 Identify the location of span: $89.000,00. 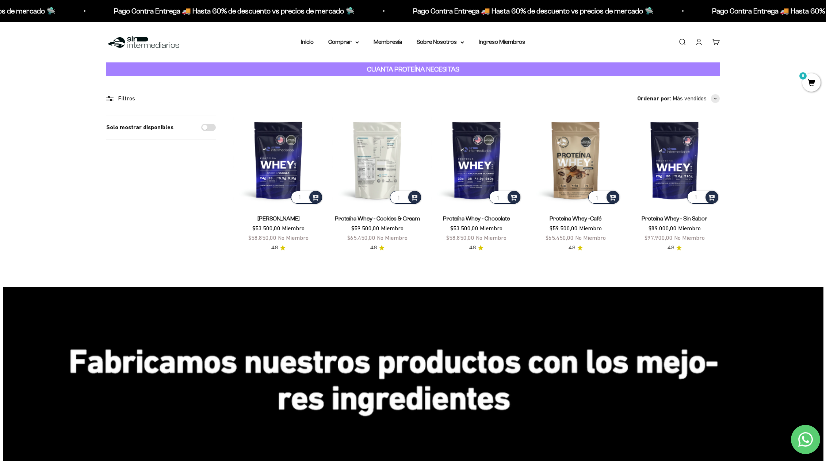
(663, 228).